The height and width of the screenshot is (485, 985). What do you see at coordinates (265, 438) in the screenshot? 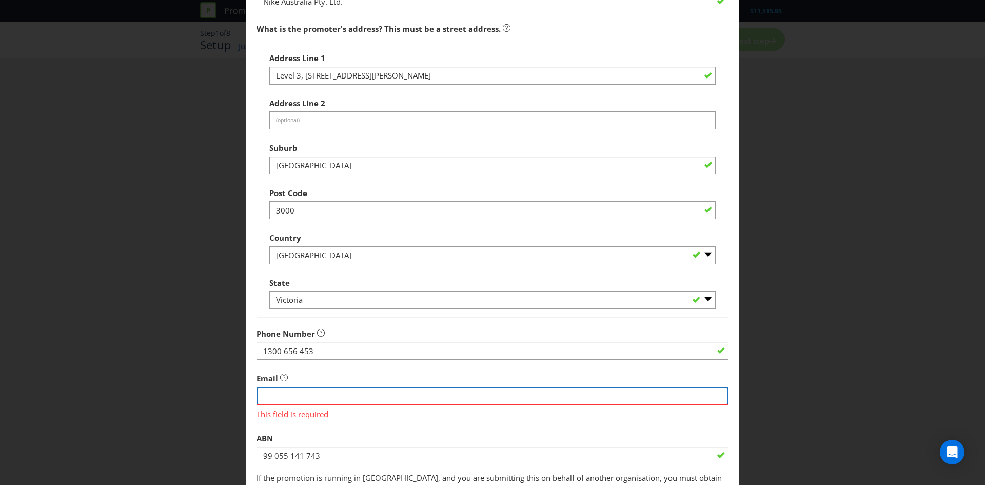
I see `span: ABN` at bounding box center [265, 438].